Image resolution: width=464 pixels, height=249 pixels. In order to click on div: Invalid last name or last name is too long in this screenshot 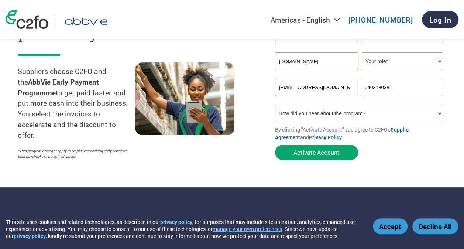, I will do `click(401, 47)`.